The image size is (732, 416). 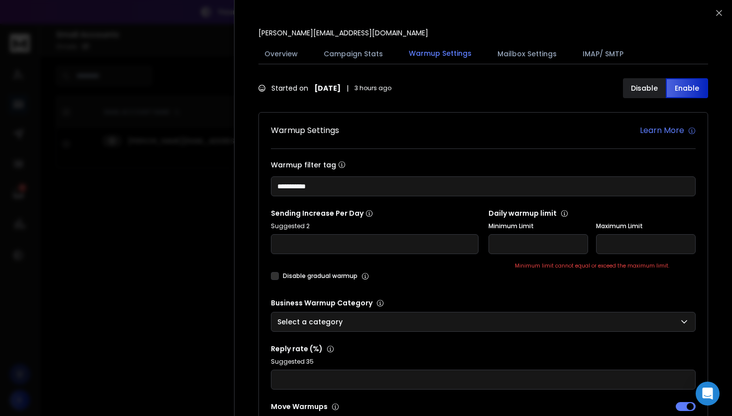 I want to click on button: DisableEnable, so click(x=665, y=88).